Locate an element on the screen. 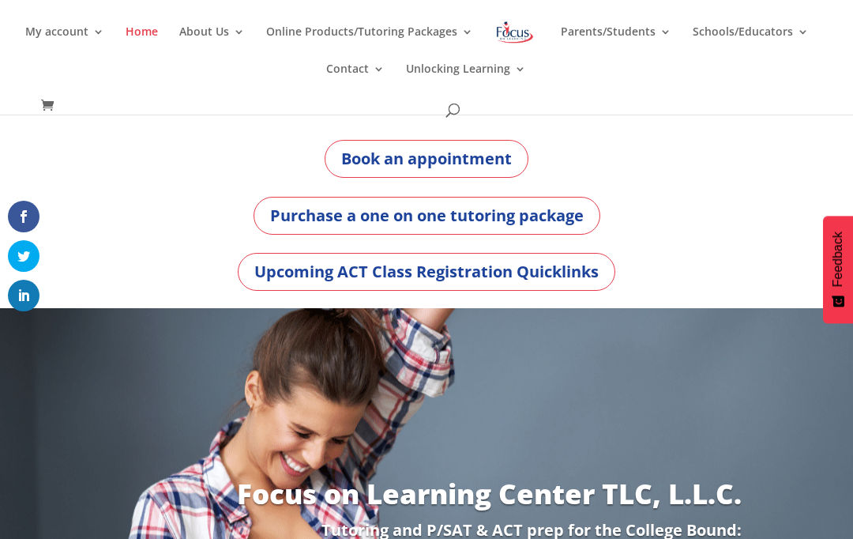 Image resolution: width=853 pixels, height=539 pixels. a: Upcoming ACT Class Registration Quicklinks is located at coordinates (426, 272).